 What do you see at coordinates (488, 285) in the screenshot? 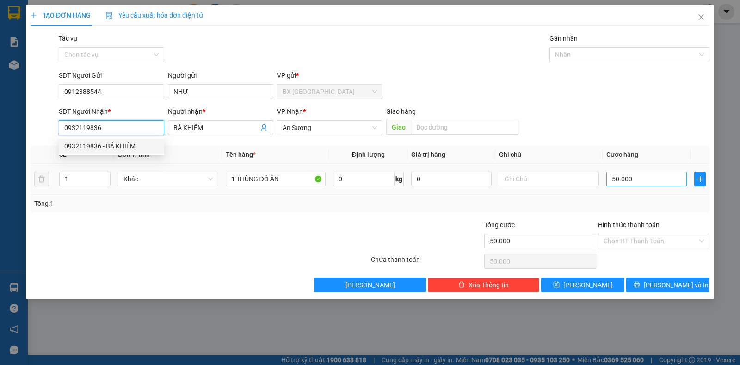
I see `span: Xóa Thông tin` at bounding box center [488, 285].